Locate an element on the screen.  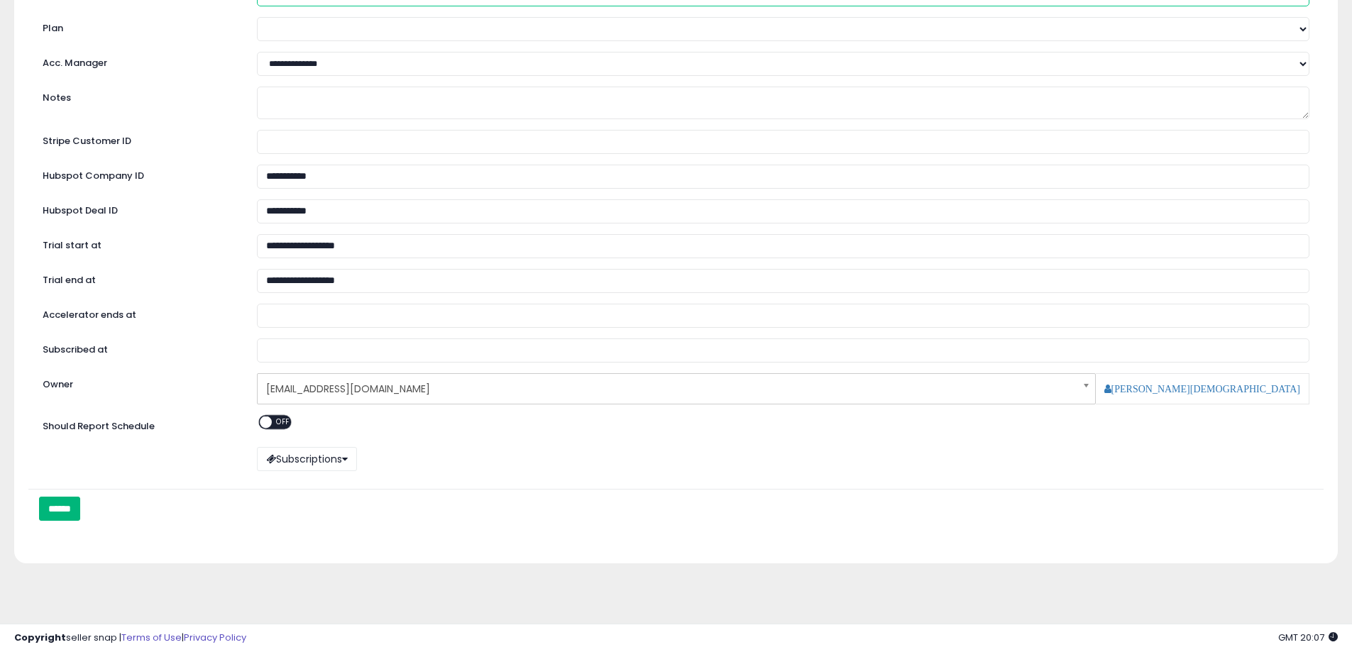
label: Trial start at is located at coordinates (139, 243).